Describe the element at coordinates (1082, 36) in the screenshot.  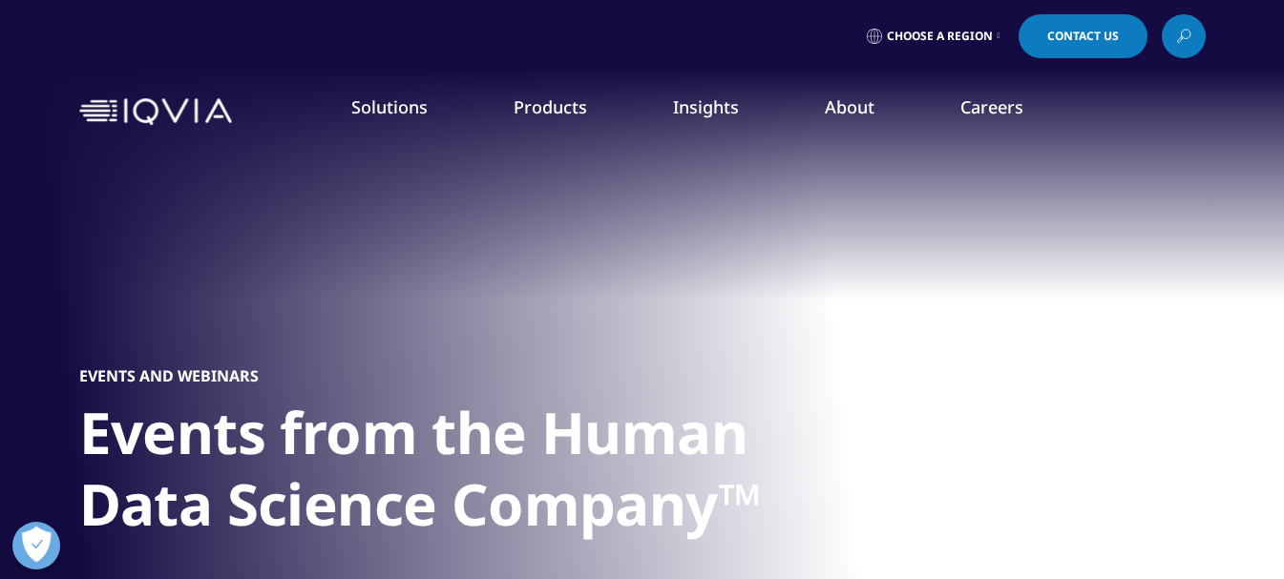
I see `span: Contact Us` at that location.